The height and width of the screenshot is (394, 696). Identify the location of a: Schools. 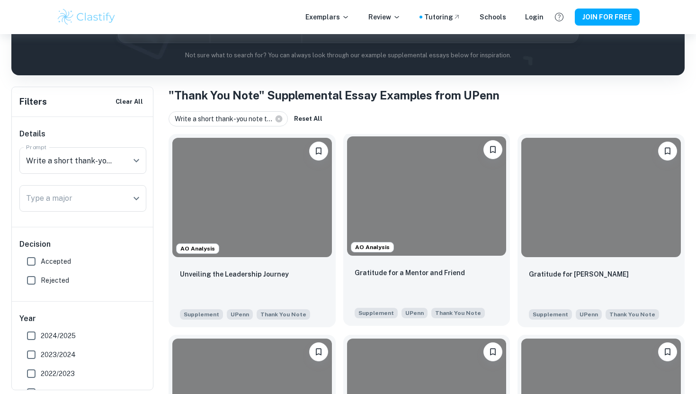
(493, 17).